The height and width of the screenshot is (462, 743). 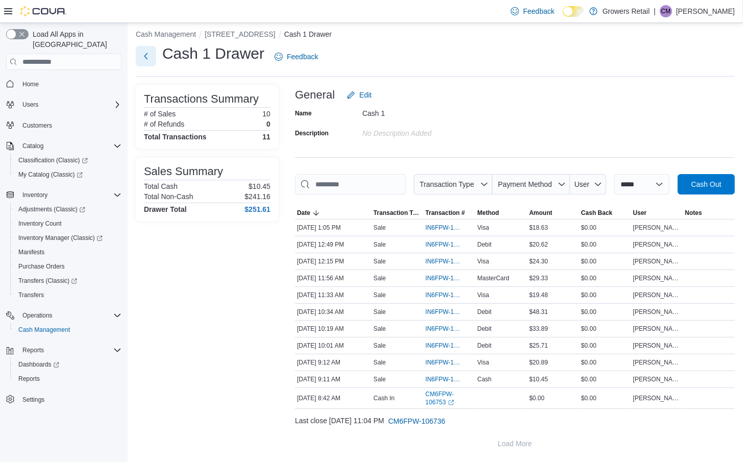 I want to click on button: CM6FPW-106736, so click(x=417, y=421).